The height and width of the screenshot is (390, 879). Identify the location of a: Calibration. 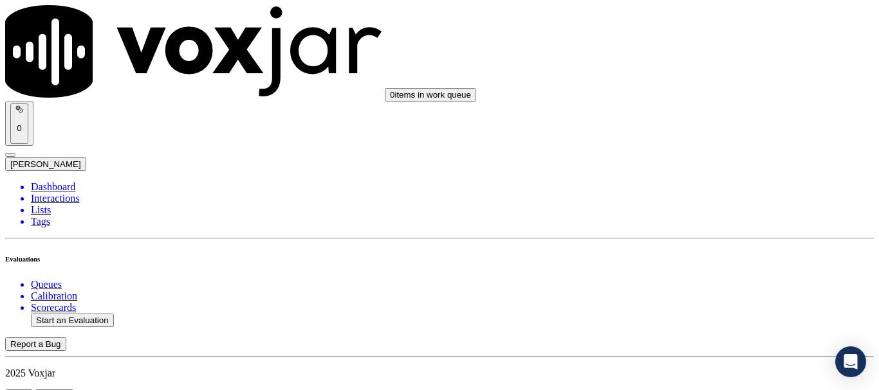
(452, 297).